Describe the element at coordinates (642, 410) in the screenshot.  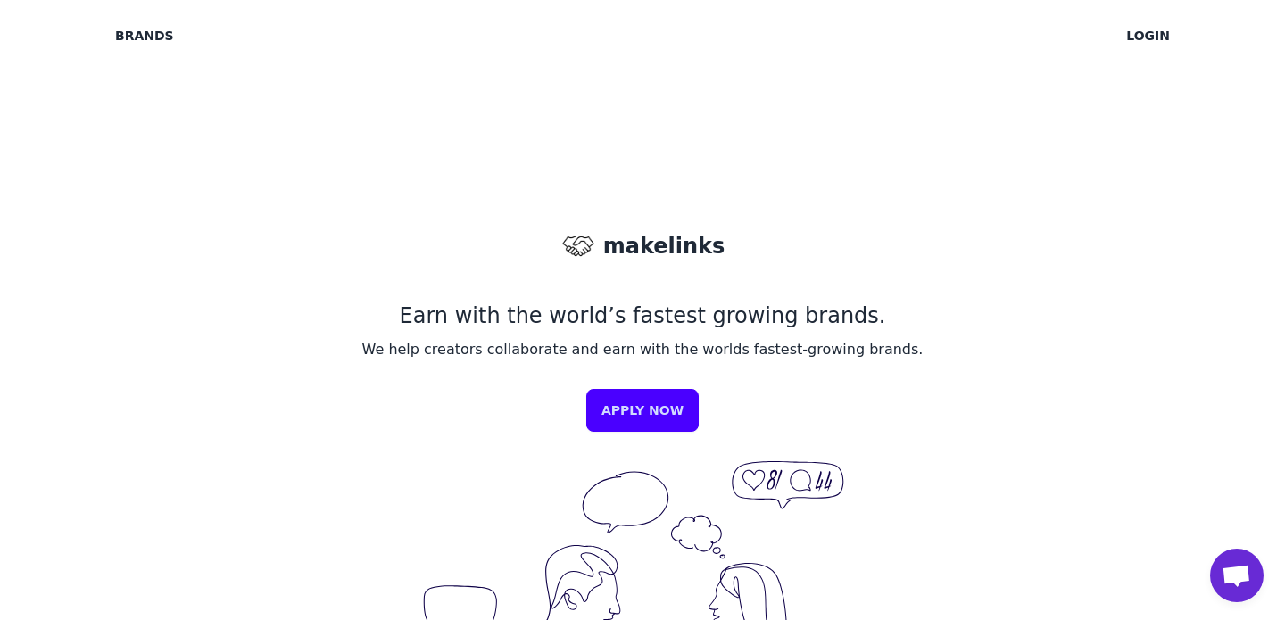
I see `a: Apply Now` at that location.